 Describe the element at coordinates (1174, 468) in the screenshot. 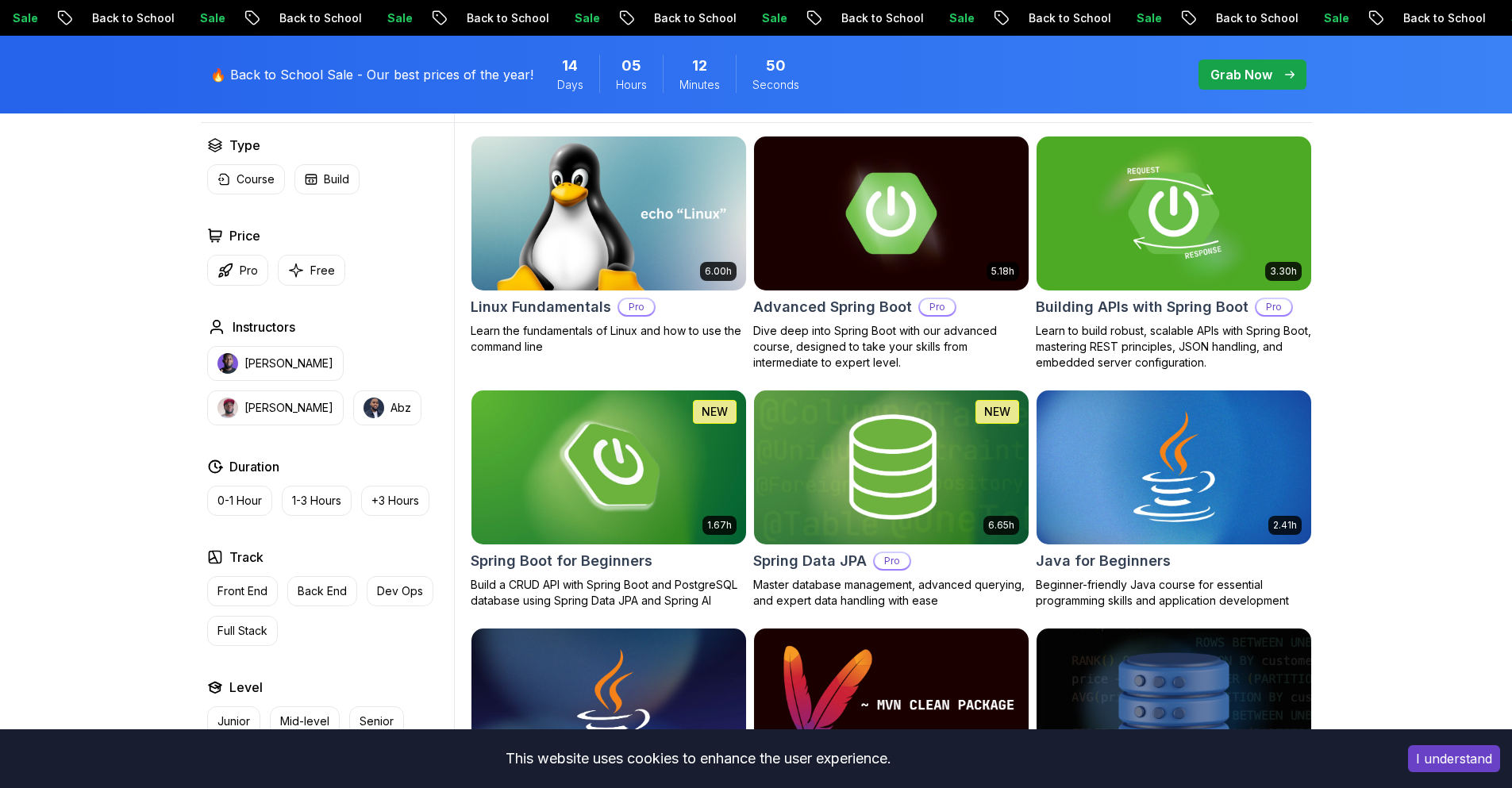

I see `img: Java for Beginners card` at that location.